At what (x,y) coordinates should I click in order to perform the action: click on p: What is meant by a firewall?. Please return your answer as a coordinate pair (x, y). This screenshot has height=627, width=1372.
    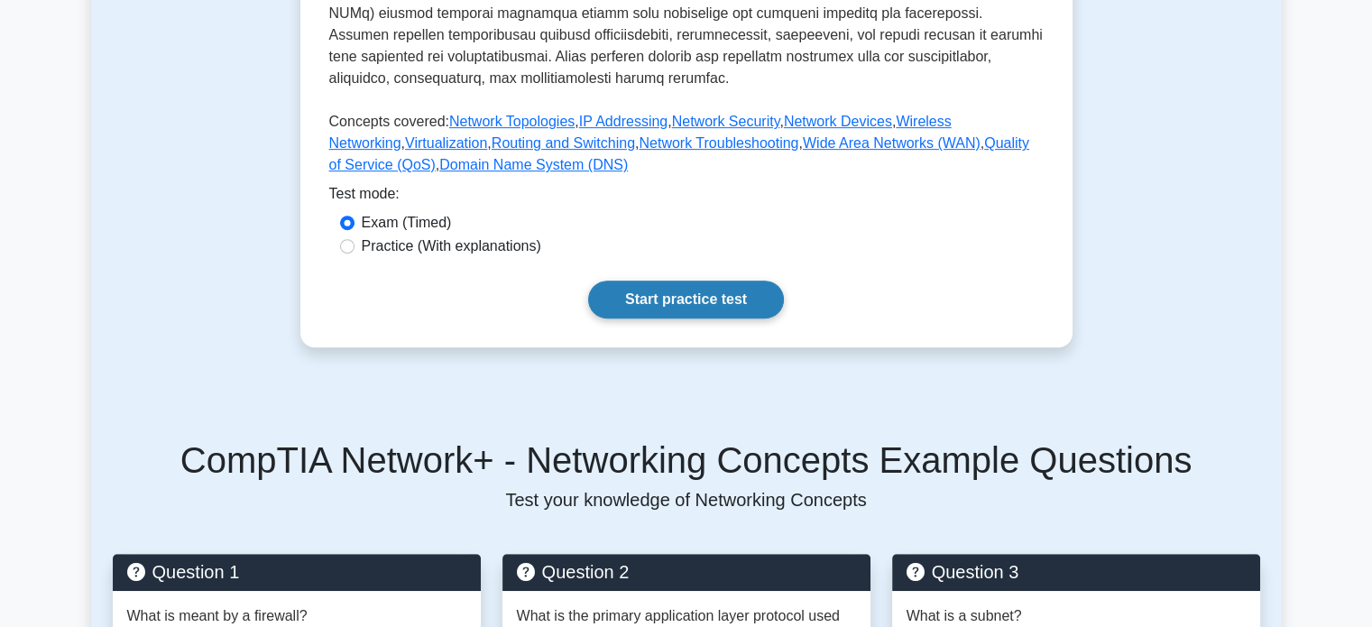
    Looking at the image, I should click on (217, 616).